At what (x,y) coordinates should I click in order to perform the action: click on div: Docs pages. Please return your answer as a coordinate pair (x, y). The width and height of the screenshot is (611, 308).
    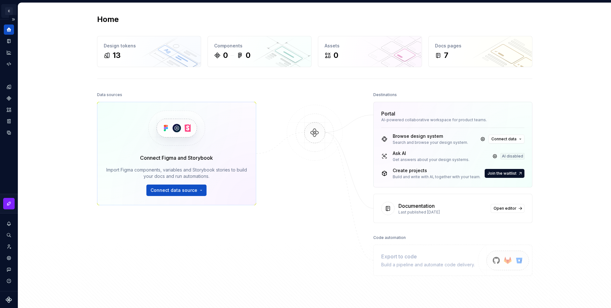
    Looking at the image, I should click on (480, 46).